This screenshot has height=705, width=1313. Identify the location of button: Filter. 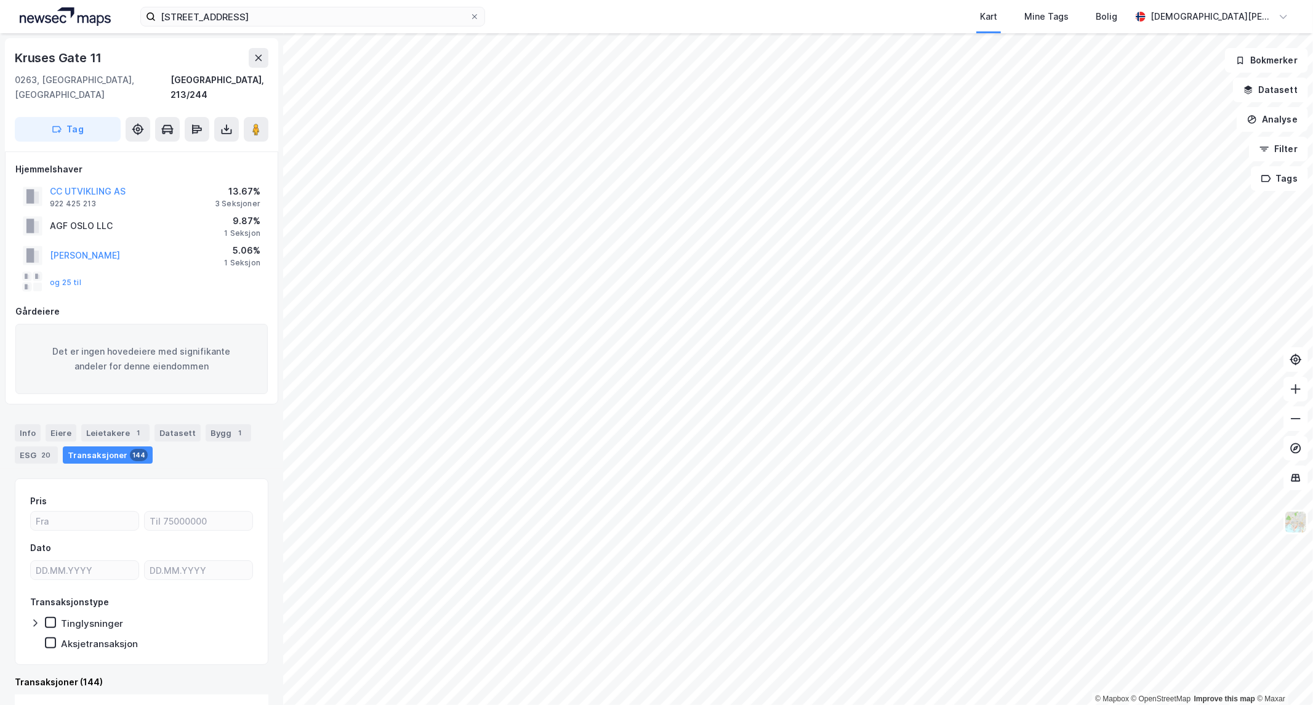
(1278, 149).